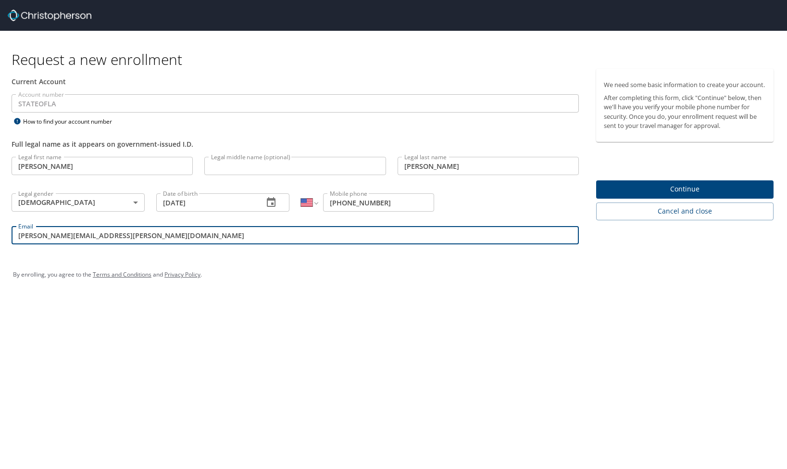 The width and height of the screenshot is (787, 469). What do you see at coordinates (685, 211) in the screenshot?
I see `button: Cancel and close` at bounding box center [685, 211].